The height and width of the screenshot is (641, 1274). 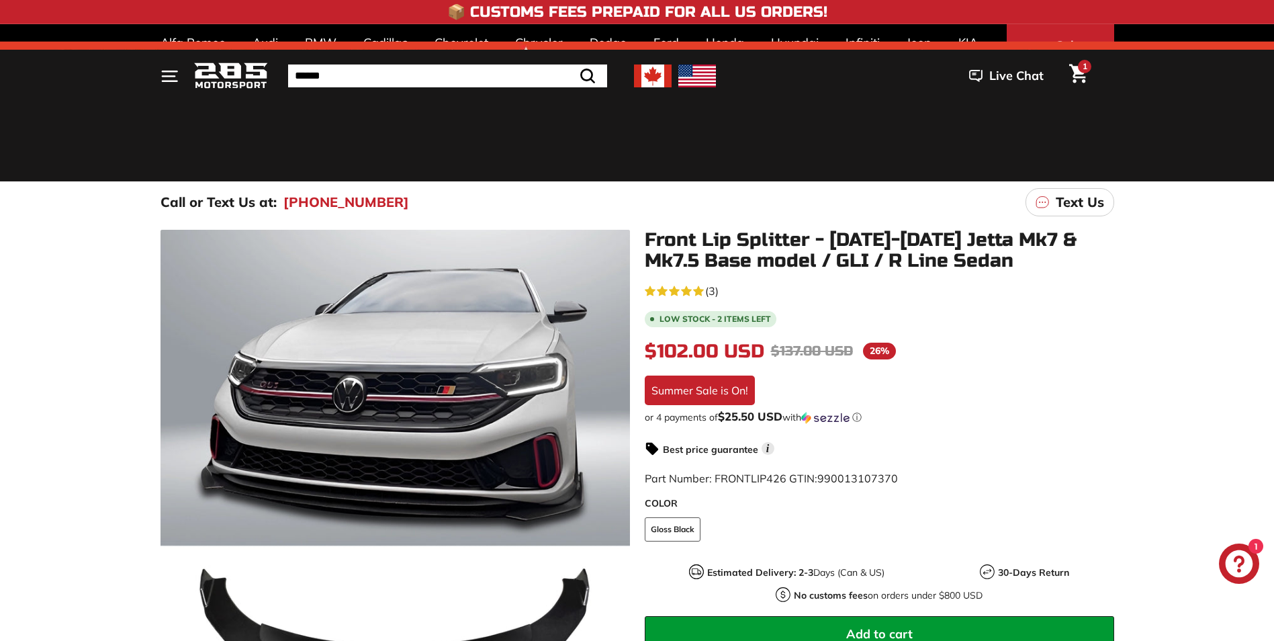 What do you see at coordinates (768, 448) in the screenshot?
I see `span: i` at bounding box center [768, 448].